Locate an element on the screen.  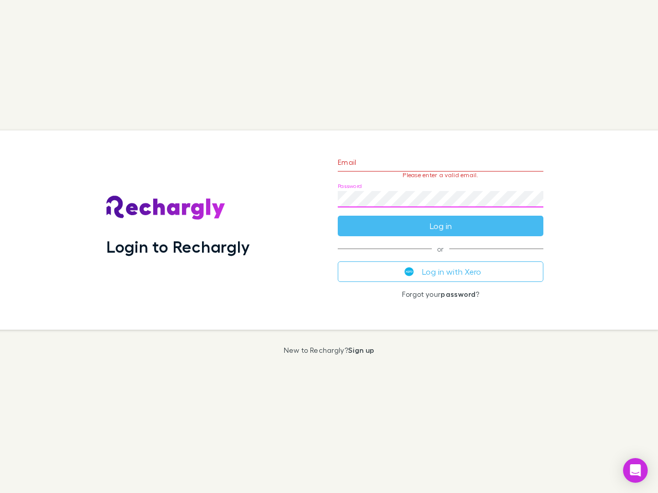
p: Forgot your ? is located at coordinates (440, 294).